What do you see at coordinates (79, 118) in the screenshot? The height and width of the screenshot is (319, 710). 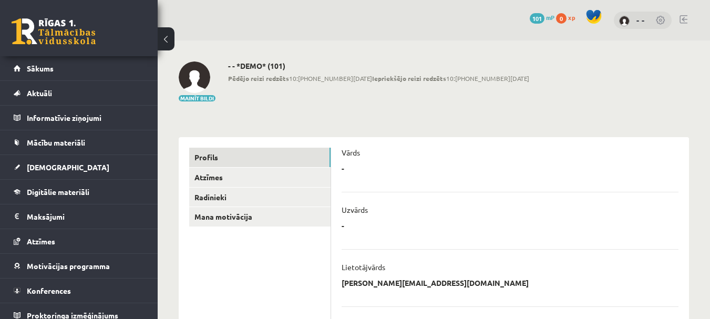 I see `a: Informatīvie ziņojumi` at bounding box center [79, 118].